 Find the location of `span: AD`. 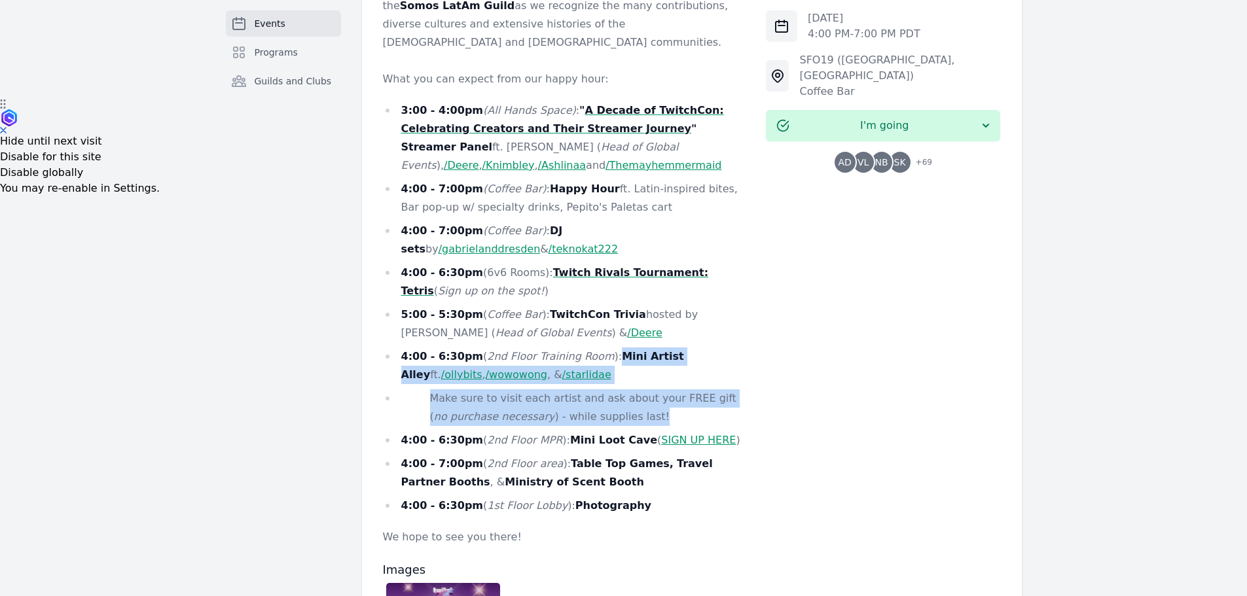

span: AD is located at coordinates (844, 162).